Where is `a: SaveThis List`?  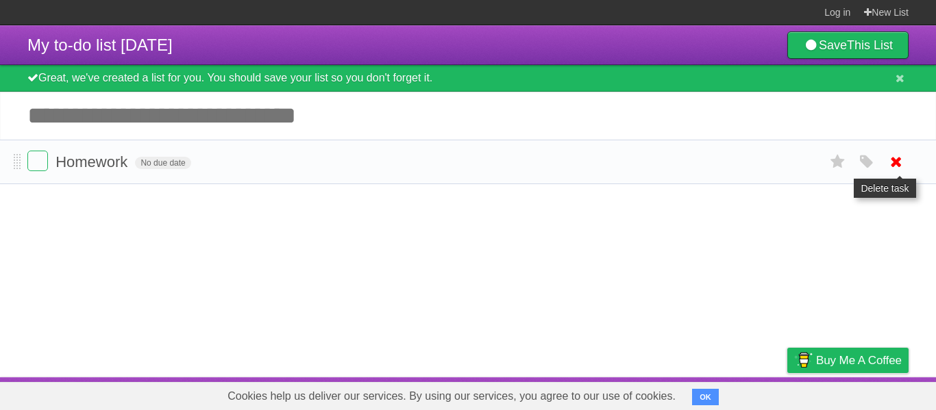
a: SaveThis List is located at coordinates (848, 45).